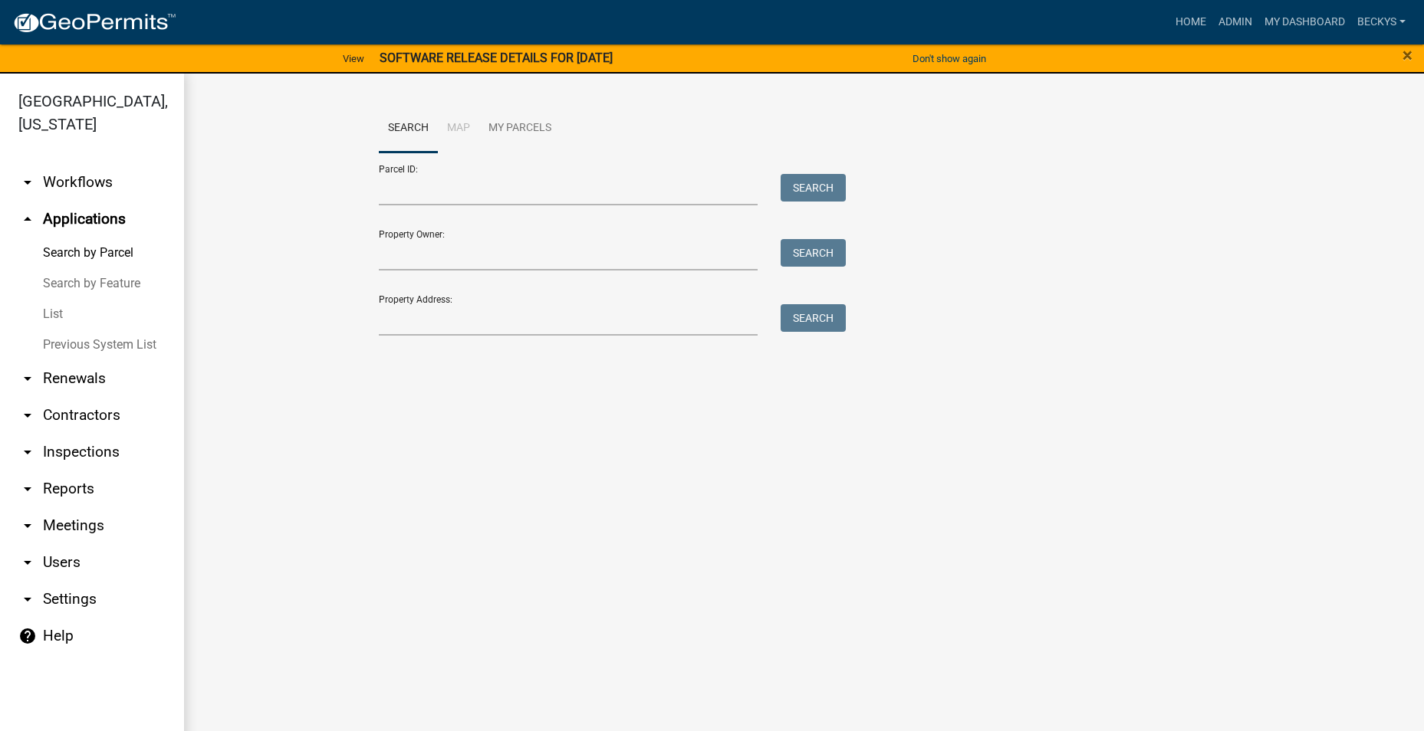  Describe the element at coordinates (408, 129) in the screenshot. I see `a: Search` at that location.